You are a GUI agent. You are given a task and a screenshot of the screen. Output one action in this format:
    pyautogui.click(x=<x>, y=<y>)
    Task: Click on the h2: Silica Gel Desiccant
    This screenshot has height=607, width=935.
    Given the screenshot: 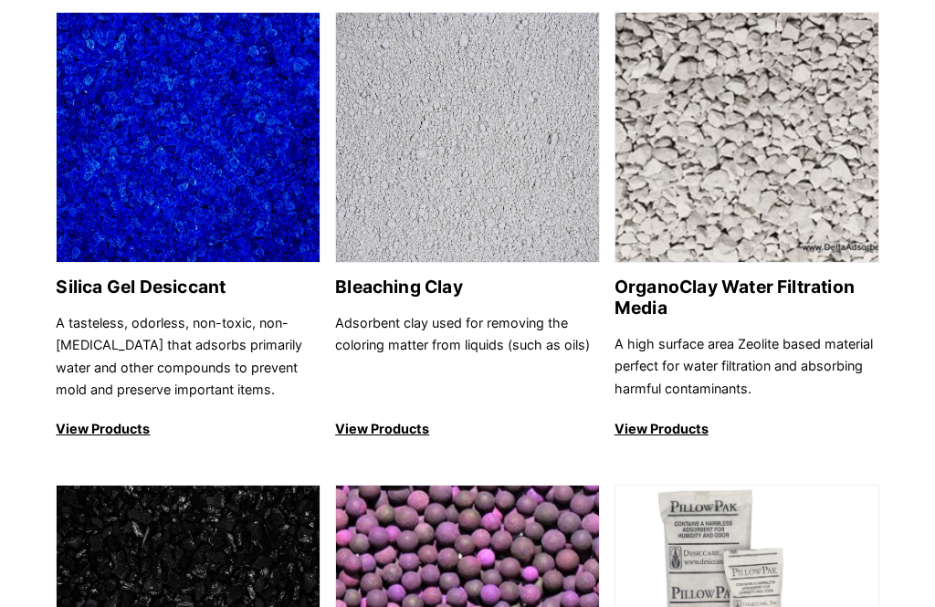 What is the action you would take?
    pyautogui.click(x=188, y=287)
    